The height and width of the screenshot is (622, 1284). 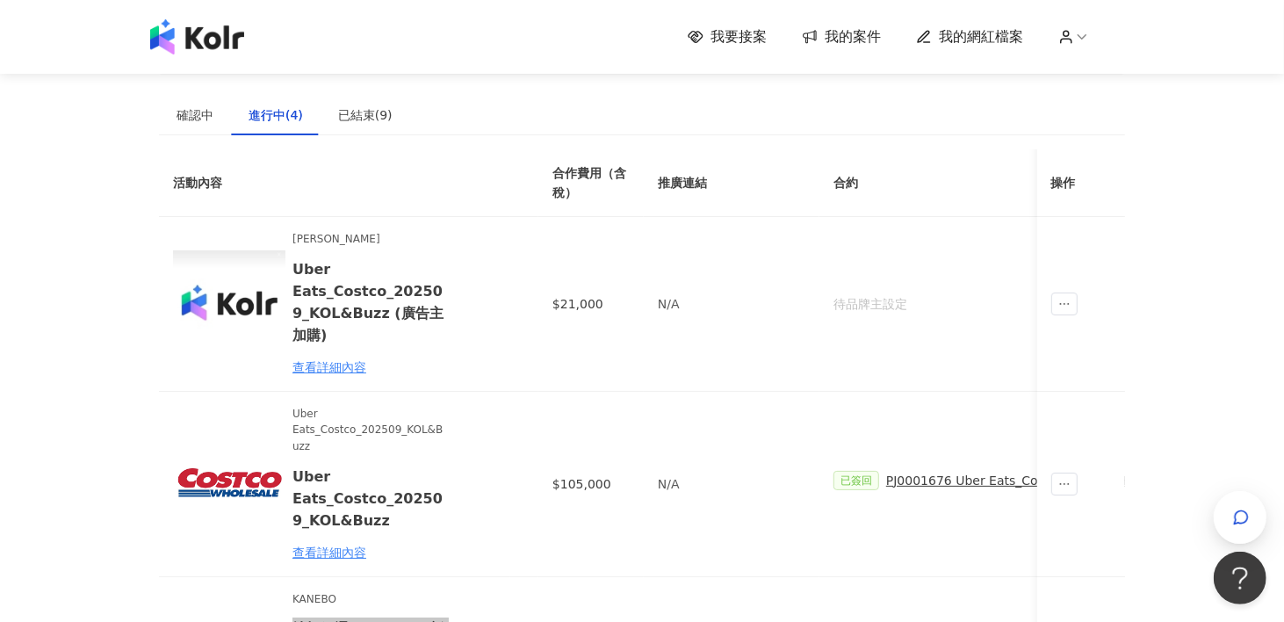 I want to click on div: PJ0001676 Uber Eats_Costco_202509_KOL&Buzz, so click(x=1035, y=480).